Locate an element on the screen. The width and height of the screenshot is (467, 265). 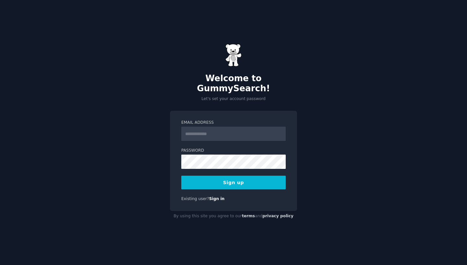
div: By using this site you agree to our and is located at coordinates (233, 216).